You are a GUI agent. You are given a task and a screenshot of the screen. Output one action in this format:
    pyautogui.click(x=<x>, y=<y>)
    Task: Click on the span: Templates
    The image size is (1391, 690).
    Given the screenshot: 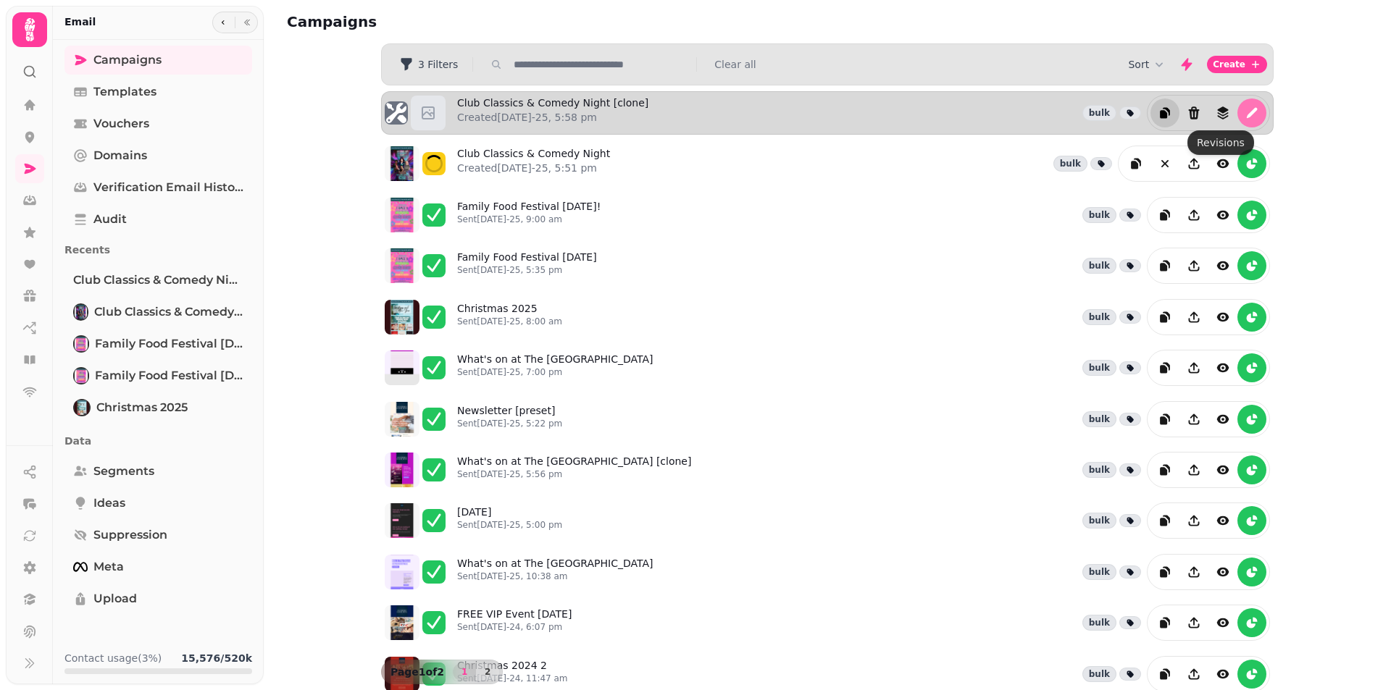 What is the action you would take?
    pyautogui.click(x=125, y=92)
    